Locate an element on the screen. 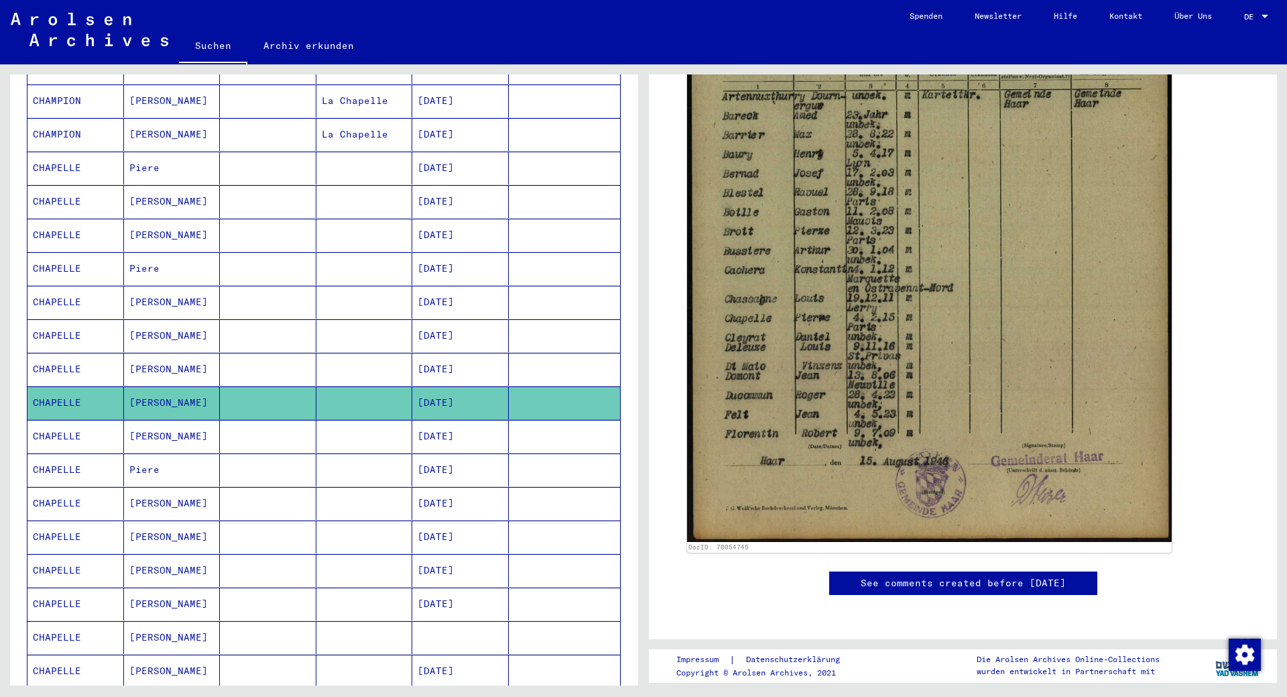 The width and height of the screenshot is (1287, 697). a: Archiv erkunden is located at coordinates (308, 46).